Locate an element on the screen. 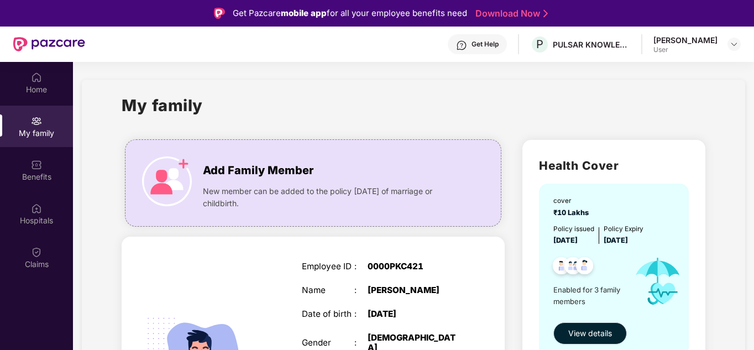 The width and height of the screenshot is (754, 350). button: View details is located at coordinates (589, 333).